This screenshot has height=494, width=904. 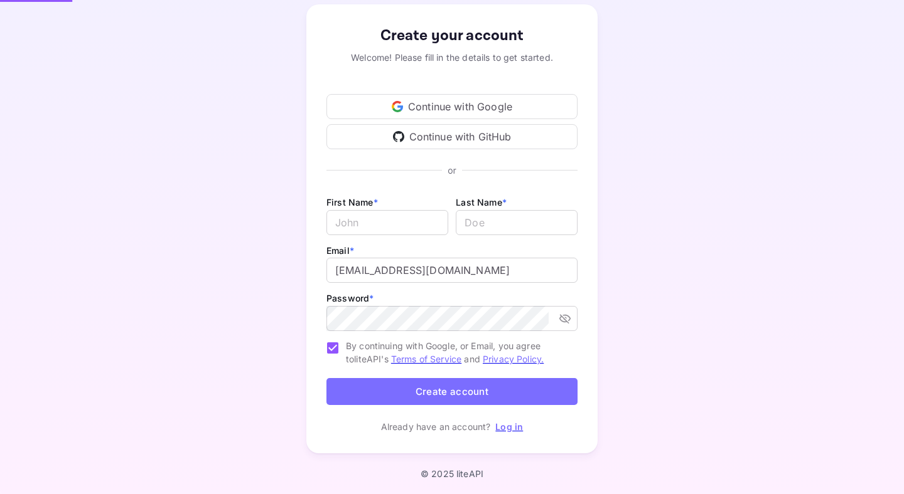 What do you see at coordinates (387, 223) in the screenshot?
I see `input: John` at bounding box center [387, 223].